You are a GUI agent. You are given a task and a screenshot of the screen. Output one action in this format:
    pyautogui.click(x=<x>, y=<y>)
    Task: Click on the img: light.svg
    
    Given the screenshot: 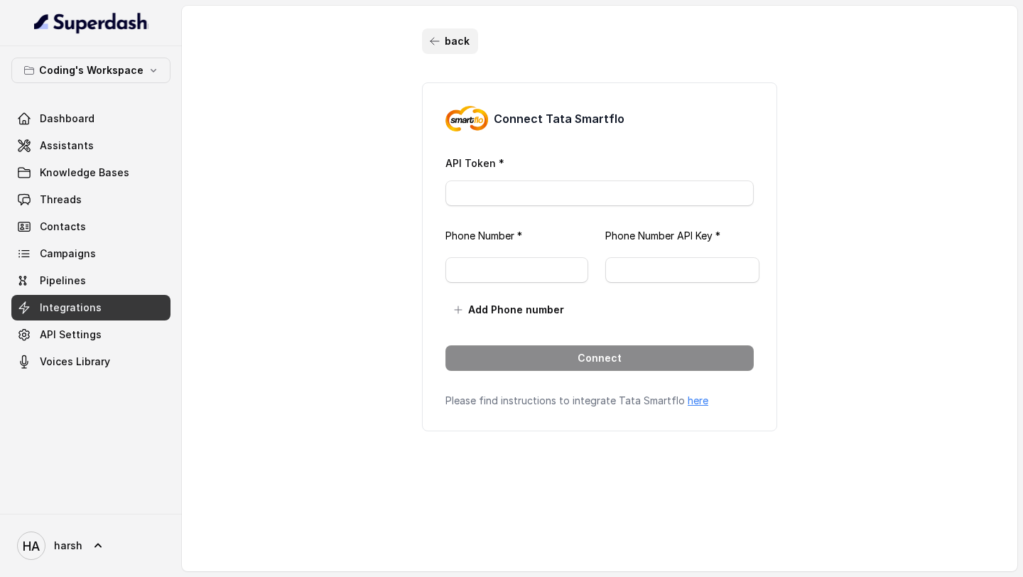 What is the action you would take?
    pyautogui.click(x=91, y=23)
    